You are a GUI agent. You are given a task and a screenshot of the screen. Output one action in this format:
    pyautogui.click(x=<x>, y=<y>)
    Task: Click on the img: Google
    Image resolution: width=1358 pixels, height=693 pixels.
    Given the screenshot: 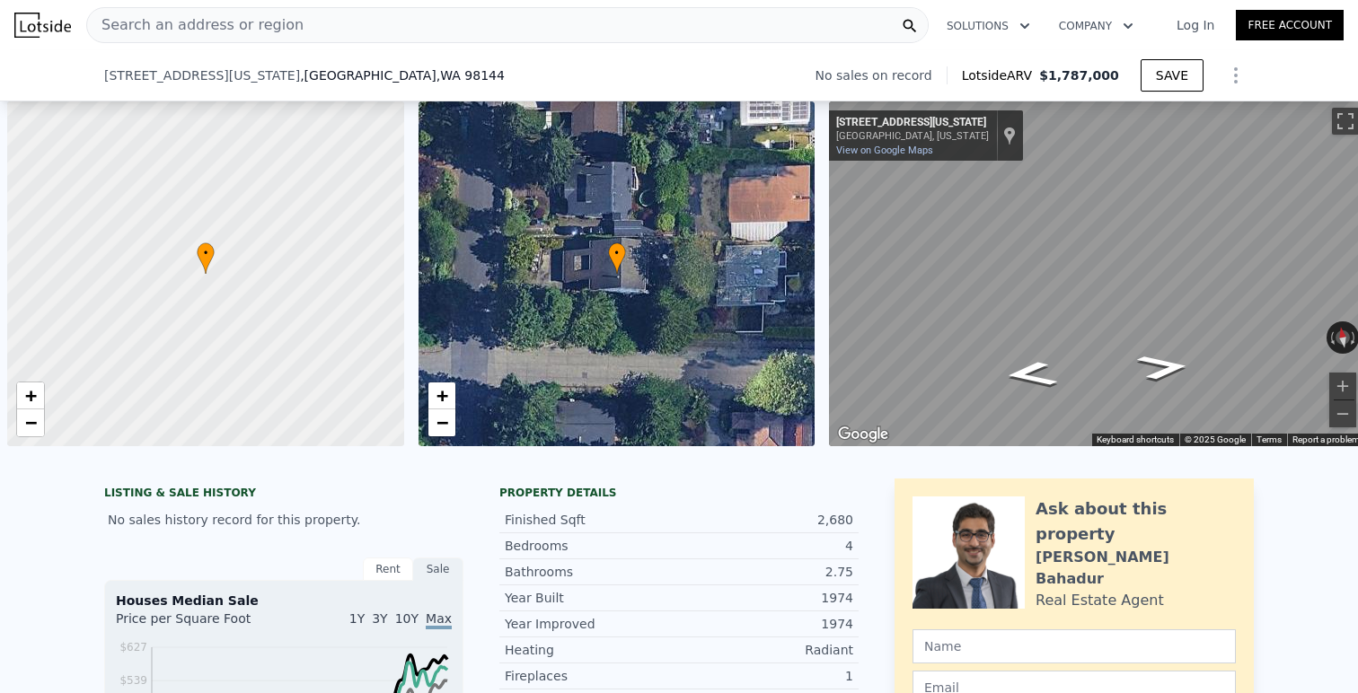 What is the action you would take?
    pyautogui.click(x=863, y=435)
    